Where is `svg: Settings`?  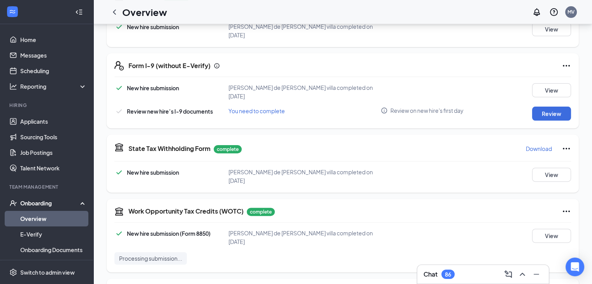 svg: Settings is located at coordinates (13, 273).